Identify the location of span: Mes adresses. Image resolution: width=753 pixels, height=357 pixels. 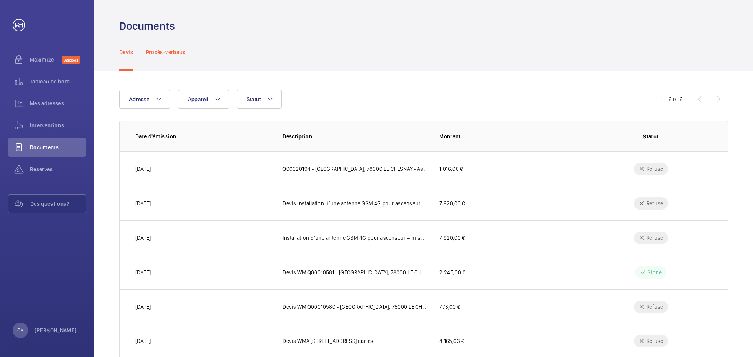
(58, 104).